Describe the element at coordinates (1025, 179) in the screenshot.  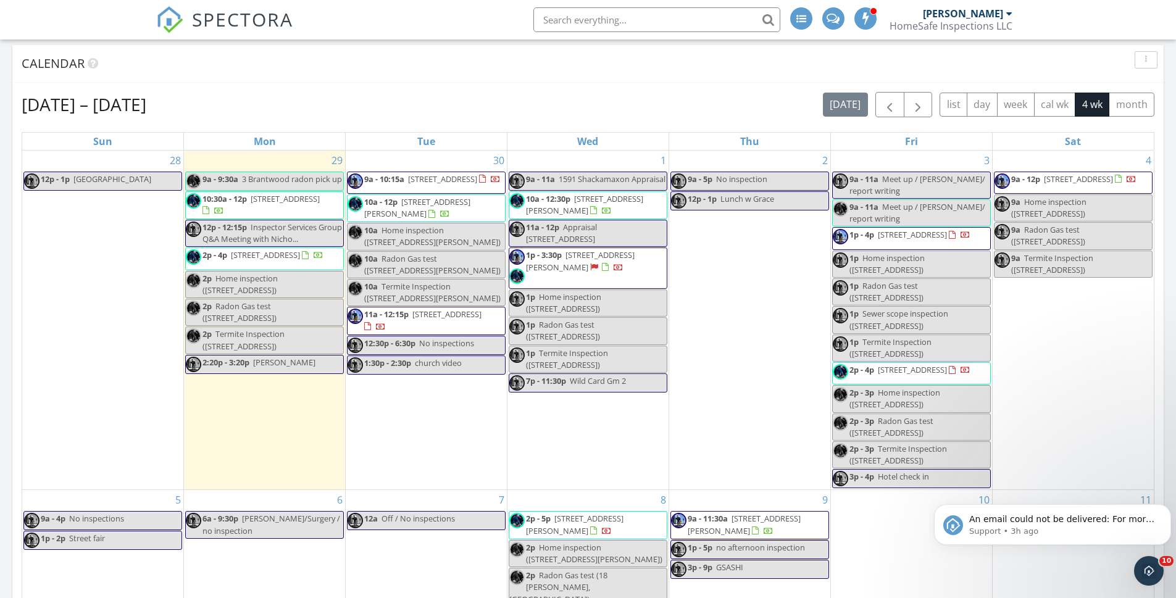
I see `span: 9a - 12p` at that location.